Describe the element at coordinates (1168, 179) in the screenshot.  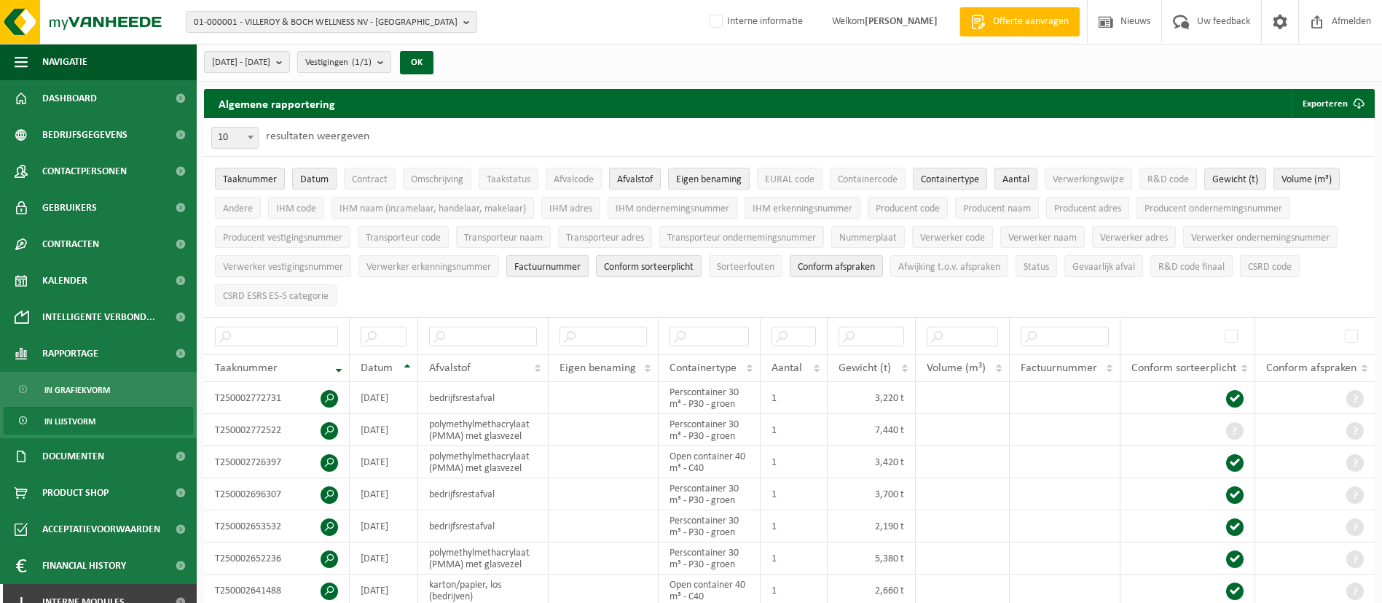
I see `span: R&D code` at that location.